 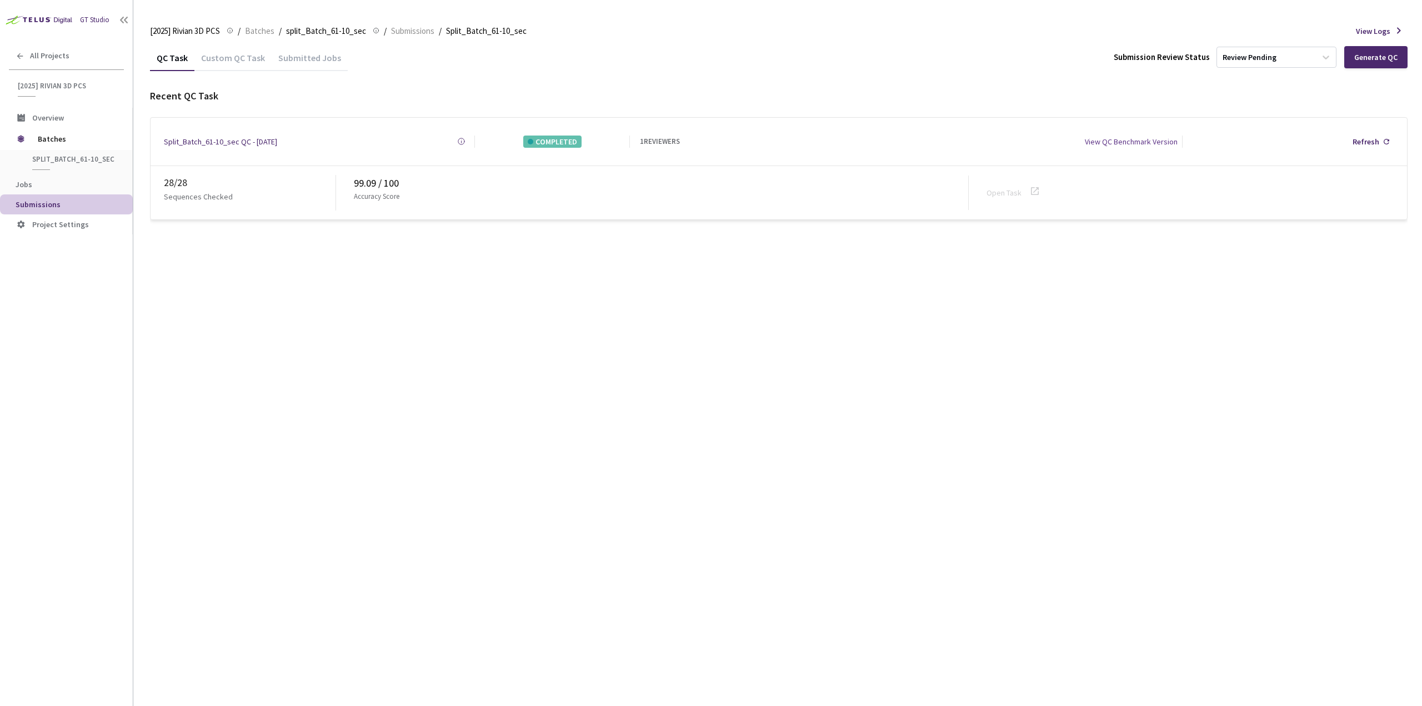 I want to click on div: Recent QC Task, so click(x=779, y=96).